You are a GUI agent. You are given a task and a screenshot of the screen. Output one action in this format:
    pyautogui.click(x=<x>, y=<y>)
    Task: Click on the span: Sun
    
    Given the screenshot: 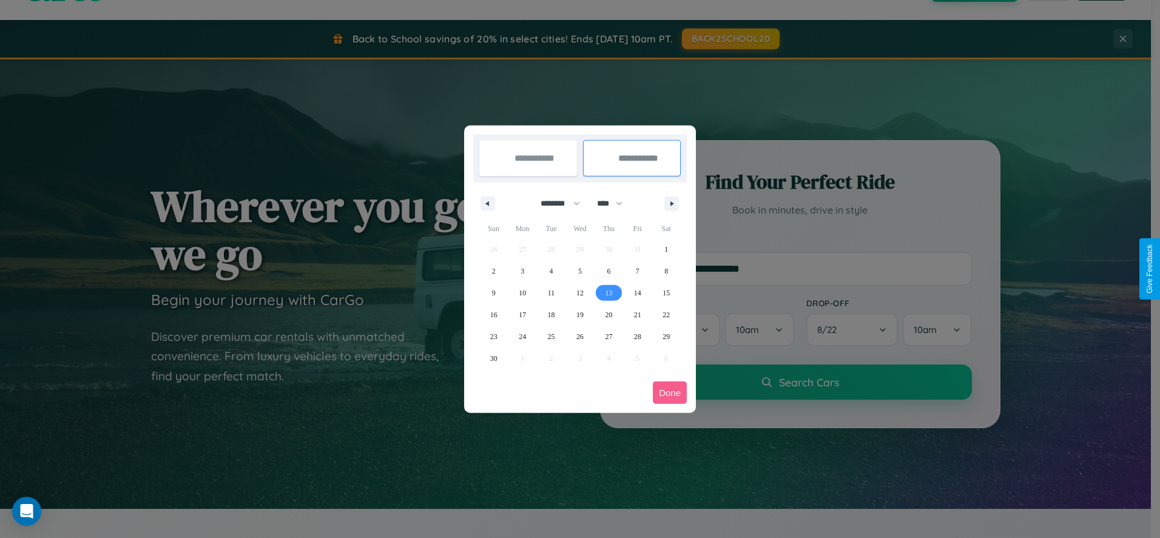 What is the action you would take?
    pyautogui.click(x=493, y=229)
    